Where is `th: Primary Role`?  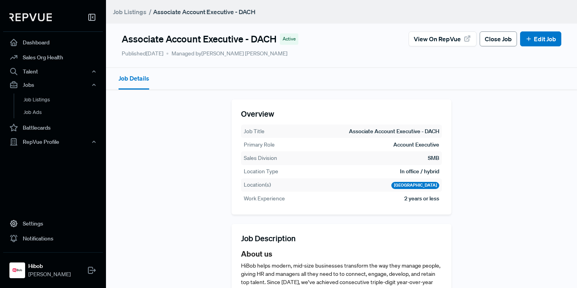
th: Primary Role is located at coordinates (259, 144).